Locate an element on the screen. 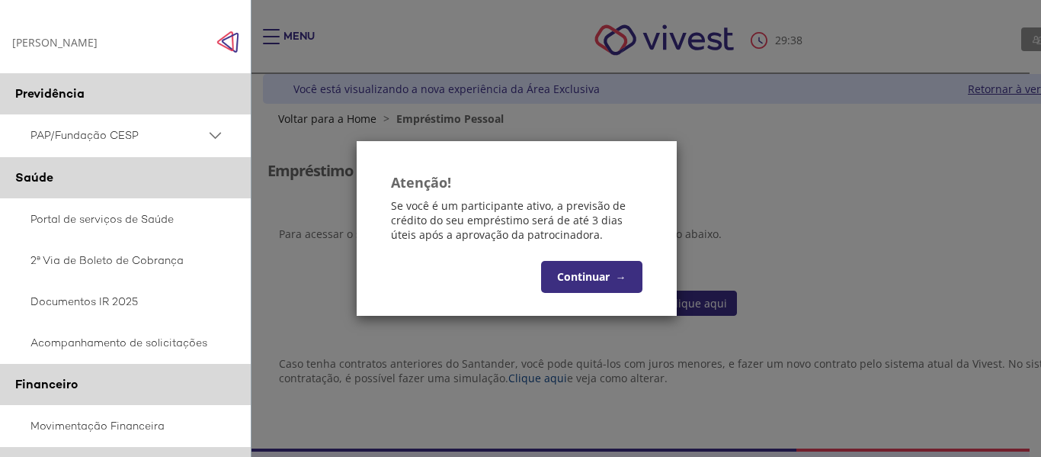  button: Continuar→ is located at coordinates (591, 277).